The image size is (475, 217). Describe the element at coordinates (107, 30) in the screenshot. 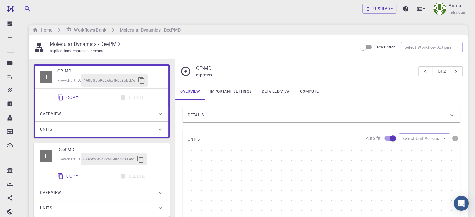

I see `nav: breadcrumb` at that location.